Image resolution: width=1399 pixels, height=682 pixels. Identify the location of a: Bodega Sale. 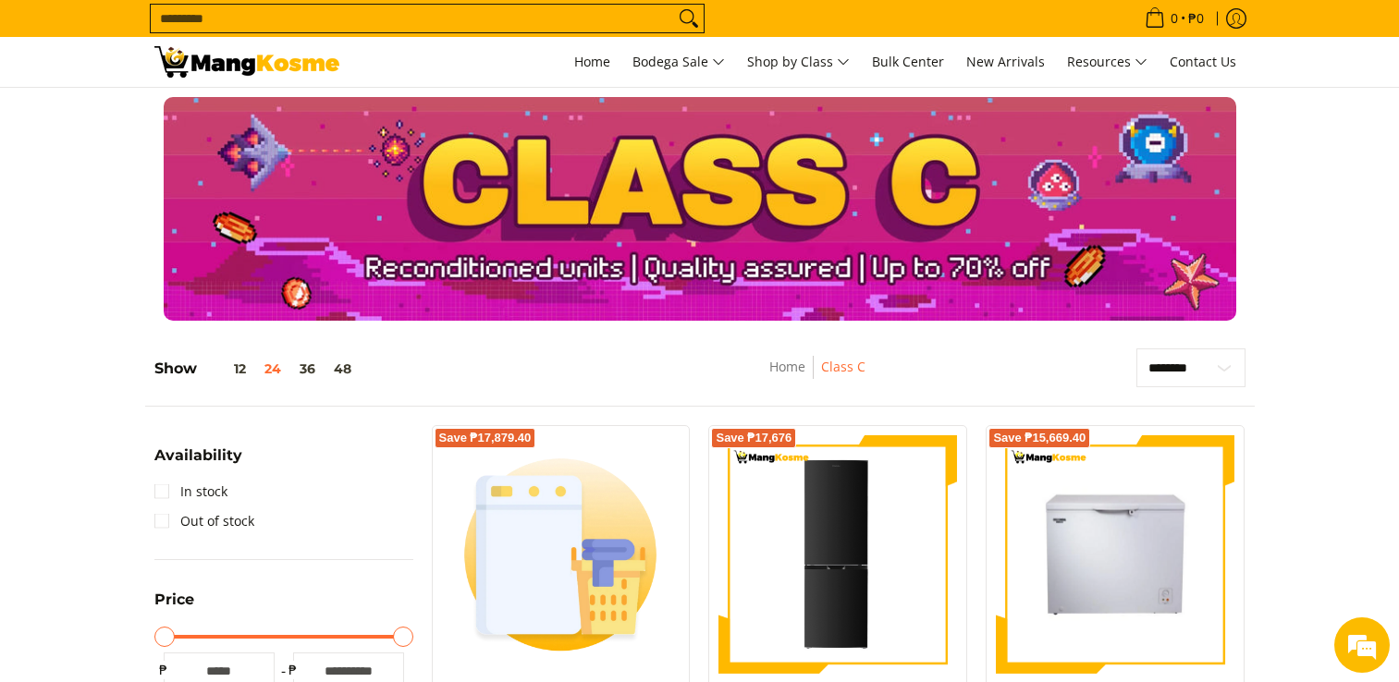
(679, 62).